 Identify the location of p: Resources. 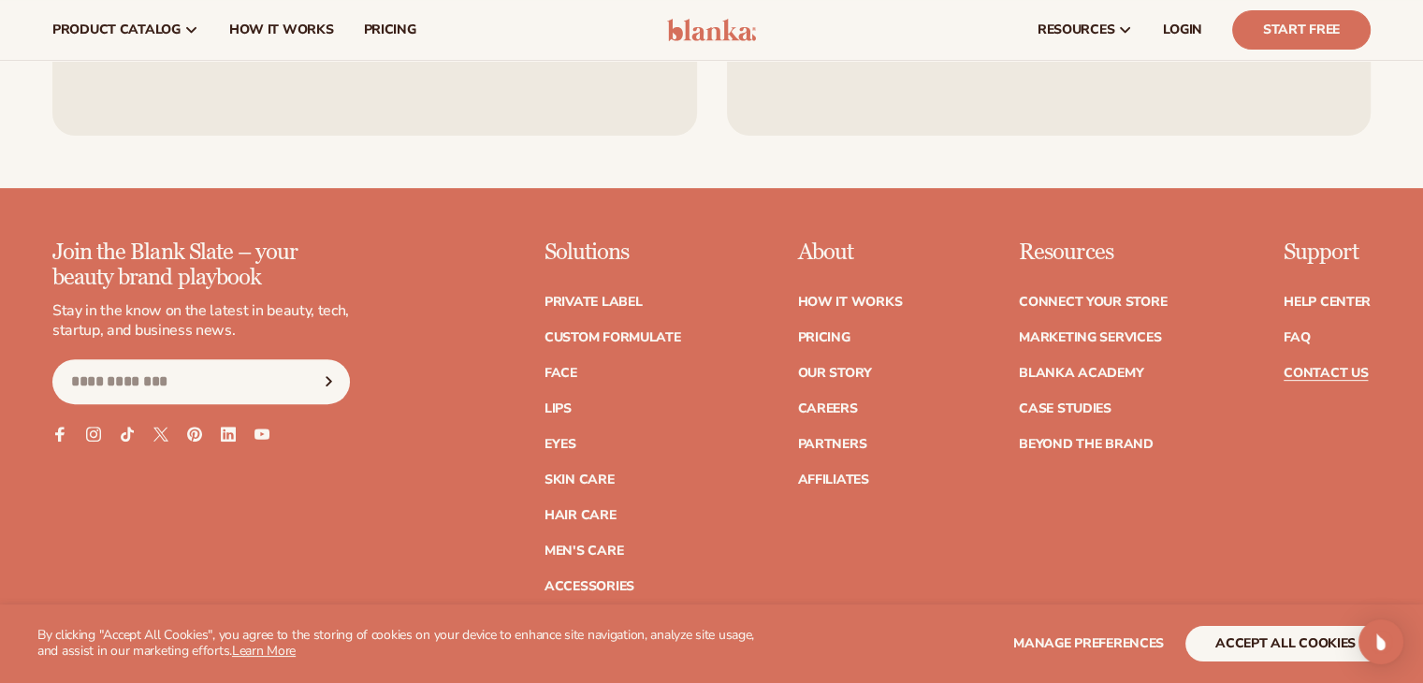
(1093, 253).